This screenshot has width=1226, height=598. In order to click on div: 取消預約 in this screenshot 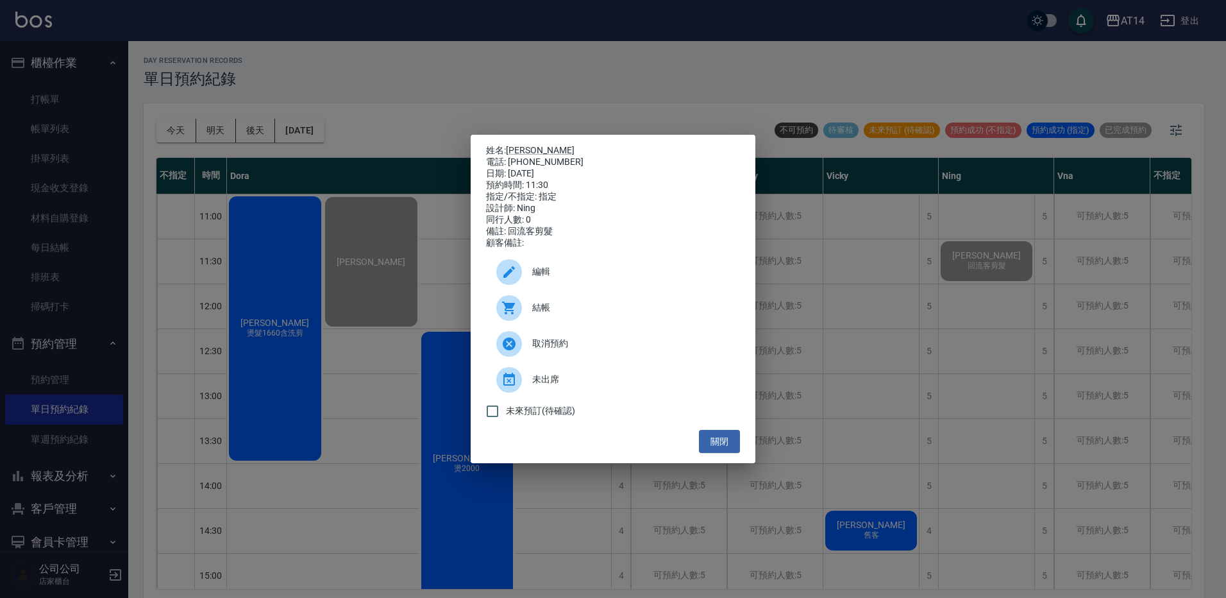, I will do `click(613, 344)`.